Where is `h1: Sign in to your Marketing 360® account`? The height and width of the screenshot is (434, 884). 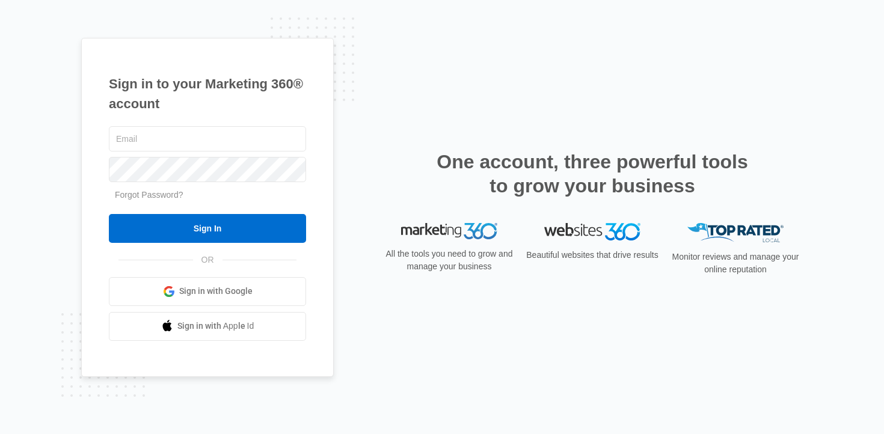 h1: Sign in to your Marketing 360® account is located at coordinates (207, 94).